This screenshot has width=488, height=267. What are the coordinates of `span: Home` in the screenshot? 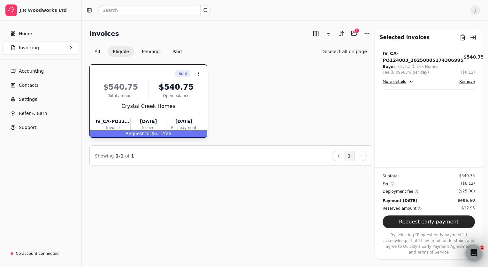 It's located at (25, 34).